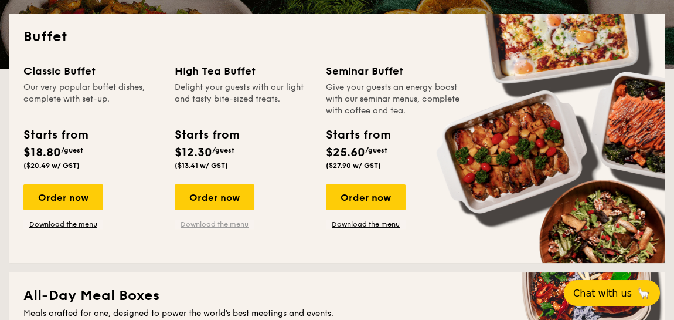 The width and height of the screenshot is (674, 320). I want to click on span: ($20.49 w/ GST), so click(52, 165).